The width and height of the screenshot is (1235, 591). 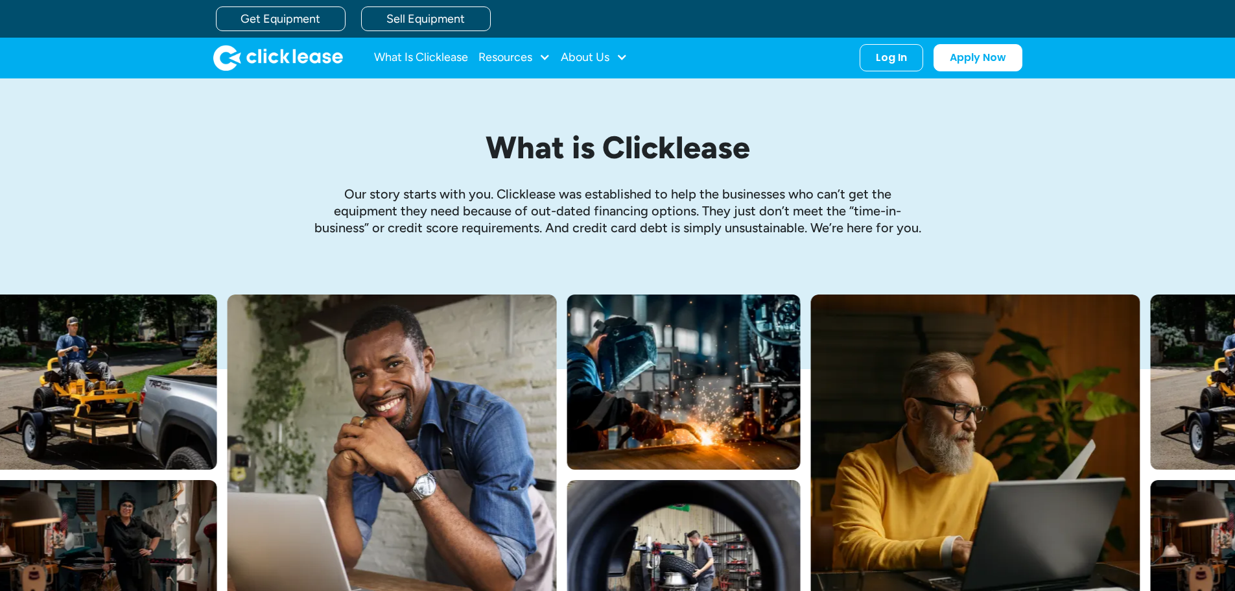 What do you see at coordinates (594, 58) in the screenshot?
I see `div: About Us` at bounding box center [594, 58].